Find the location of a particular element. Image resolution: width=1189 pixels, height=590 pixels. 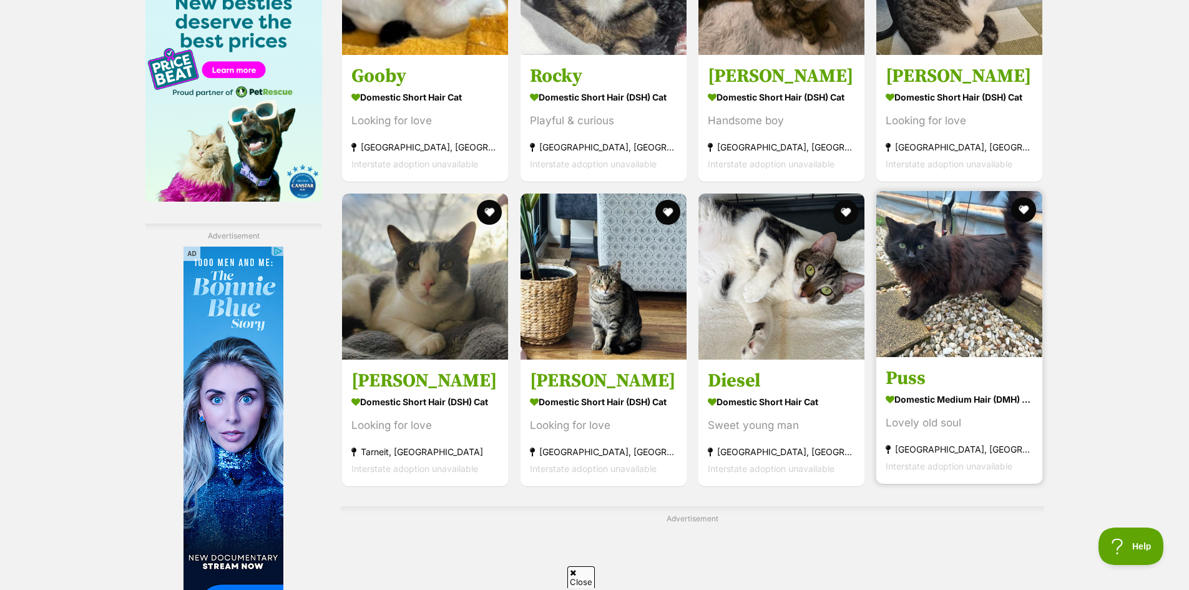

img: Bruno - Domestic Short Hair (DSH) Cat is located at coordinates (603, 276).